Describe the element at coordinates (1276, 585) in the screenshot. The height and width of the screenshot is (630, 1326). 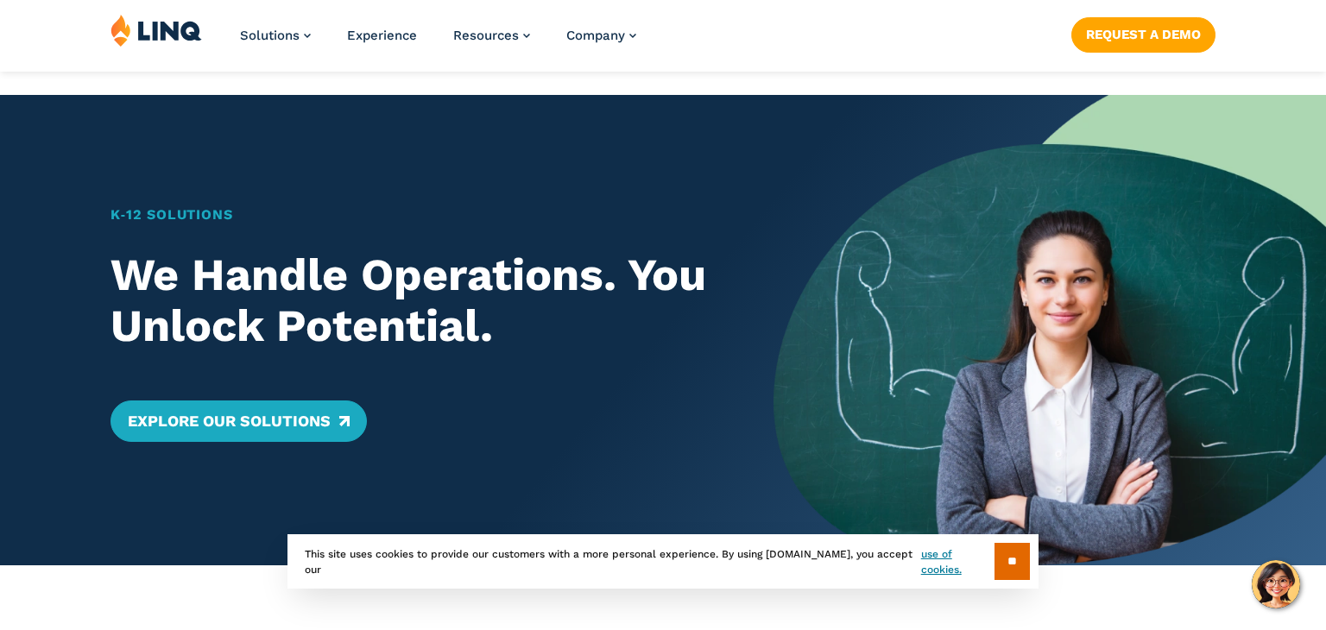
I see `button: Hello, have a question? Let’s chat.` at that location.